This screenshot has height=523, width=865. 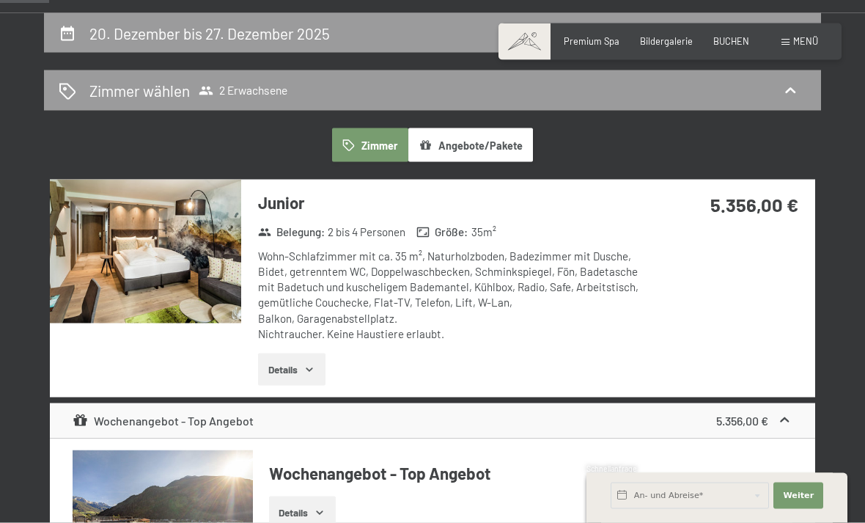 What do you see at coordinates (592, 41) in the screenshot?
I see `span: Premium Spa` at bounding box center [592, 41].